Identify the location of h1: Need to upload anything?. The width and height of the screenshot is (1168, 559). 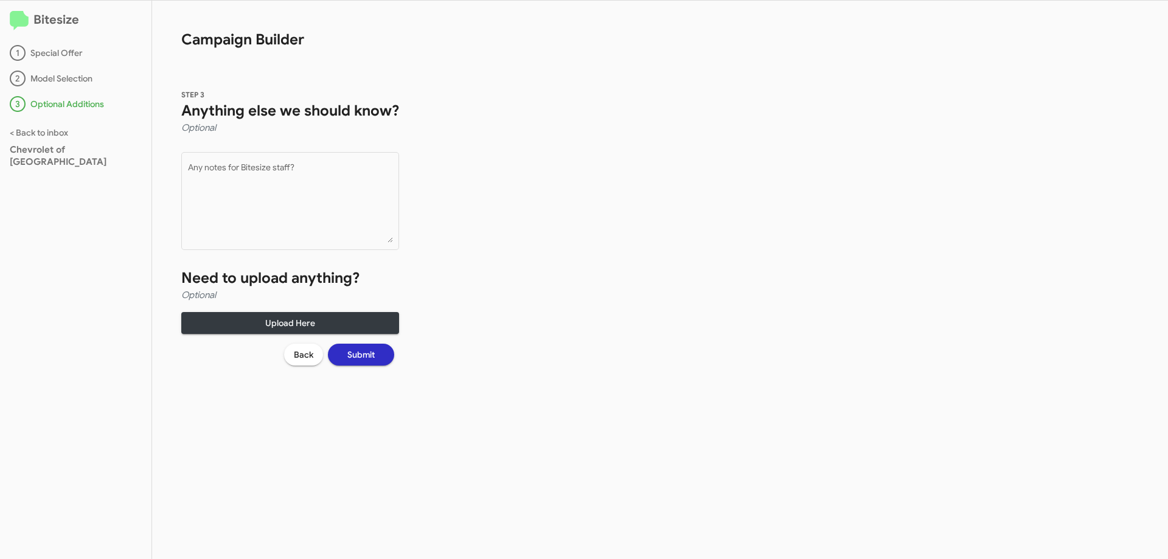
(290, 278).